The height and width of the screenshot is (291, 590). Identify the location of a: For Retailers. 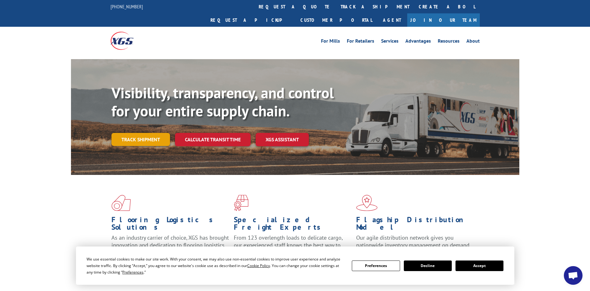
(361, 42).